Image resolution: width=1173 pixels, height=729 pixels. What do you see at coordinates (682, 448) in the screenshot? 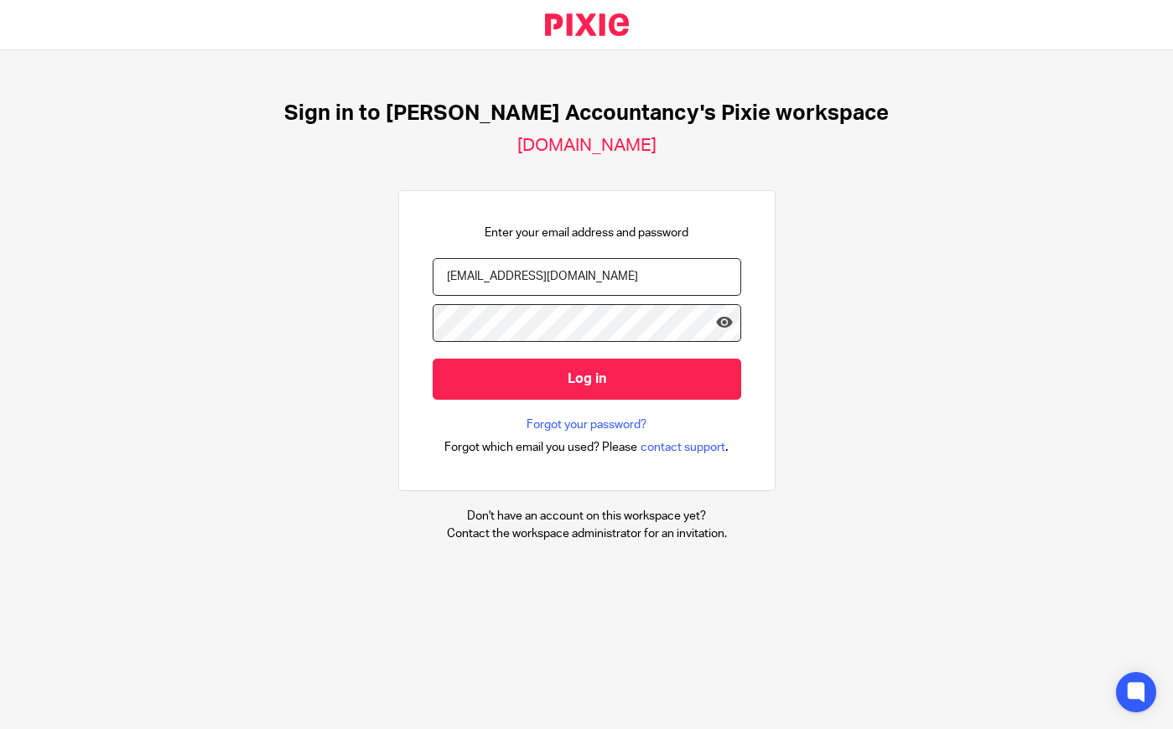
I see `span: contact support` at bounding box center [682, 448].